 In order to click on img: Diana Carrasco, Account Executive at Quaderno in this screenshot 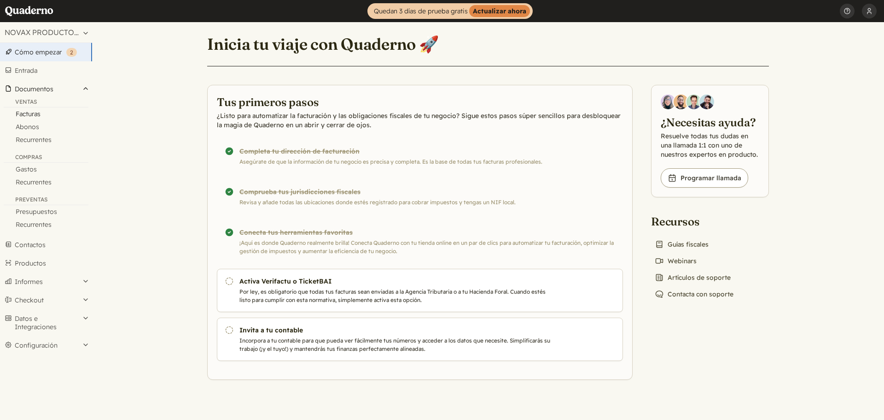, I will do `click(668, 102)`.